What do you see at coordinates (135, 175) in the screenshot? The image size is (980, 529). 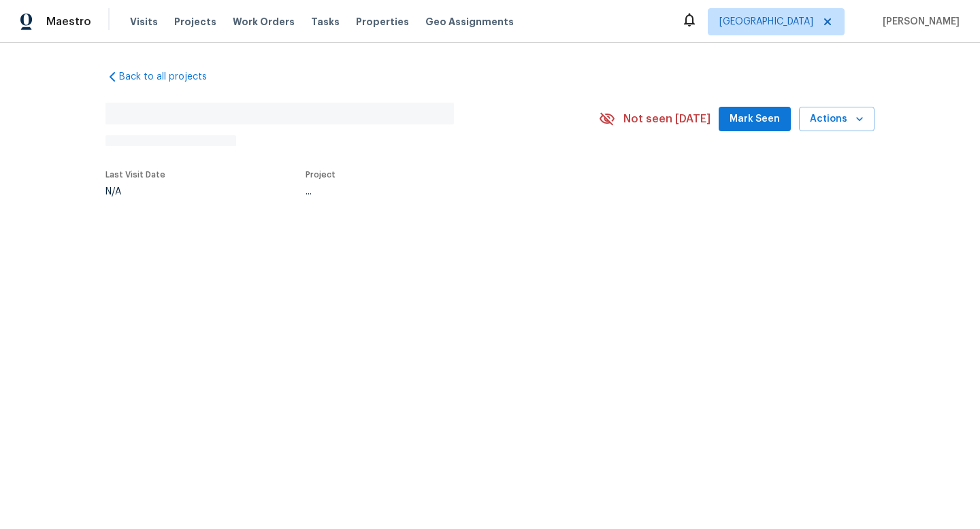 I see `span: Last Visit Date` at bounding box center [135, 175].